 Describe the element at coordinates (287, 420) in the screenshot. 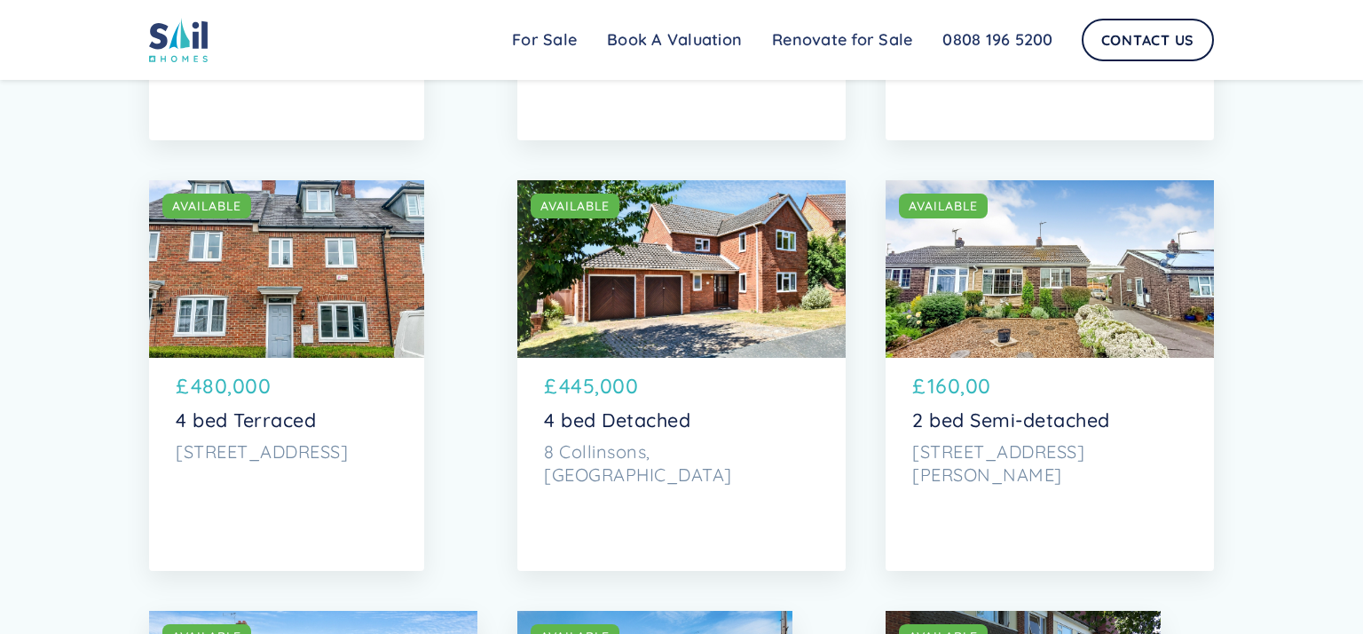

I see `p: 4 bed Terraced` at that location.